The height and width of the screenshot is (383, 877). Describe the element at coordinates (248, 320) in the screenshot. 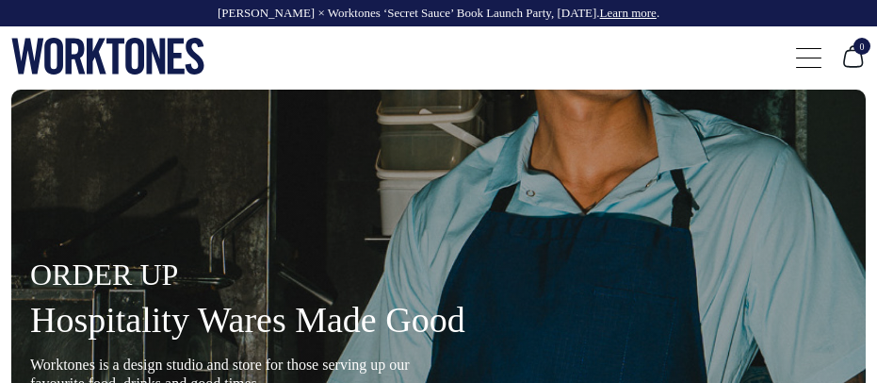

I see `h1: Hospitality Wares Made Good` at that location.